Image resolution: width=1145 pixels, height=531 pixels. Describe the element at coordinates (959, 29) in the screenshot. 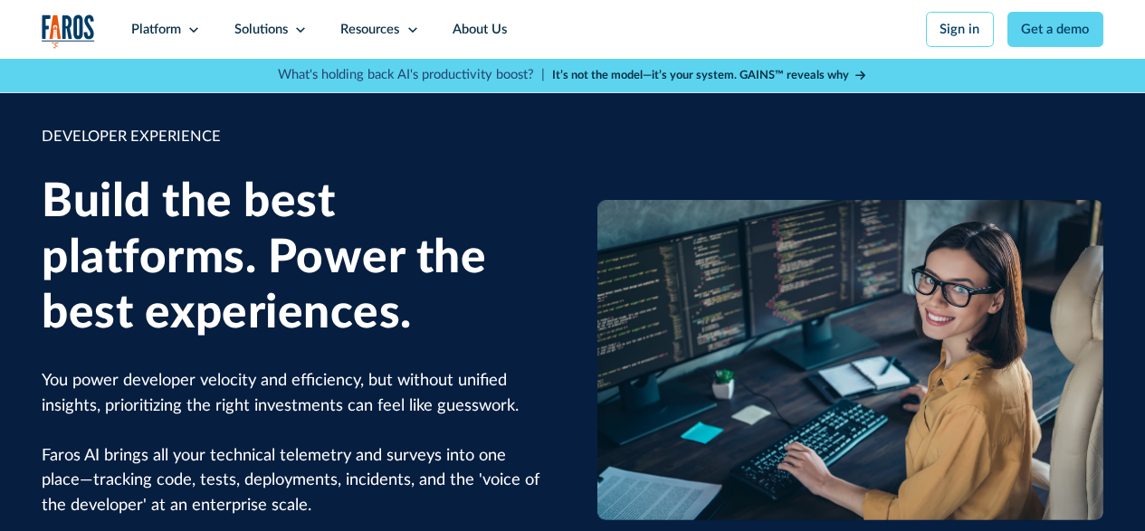

I see `a: Sign in` at that location.